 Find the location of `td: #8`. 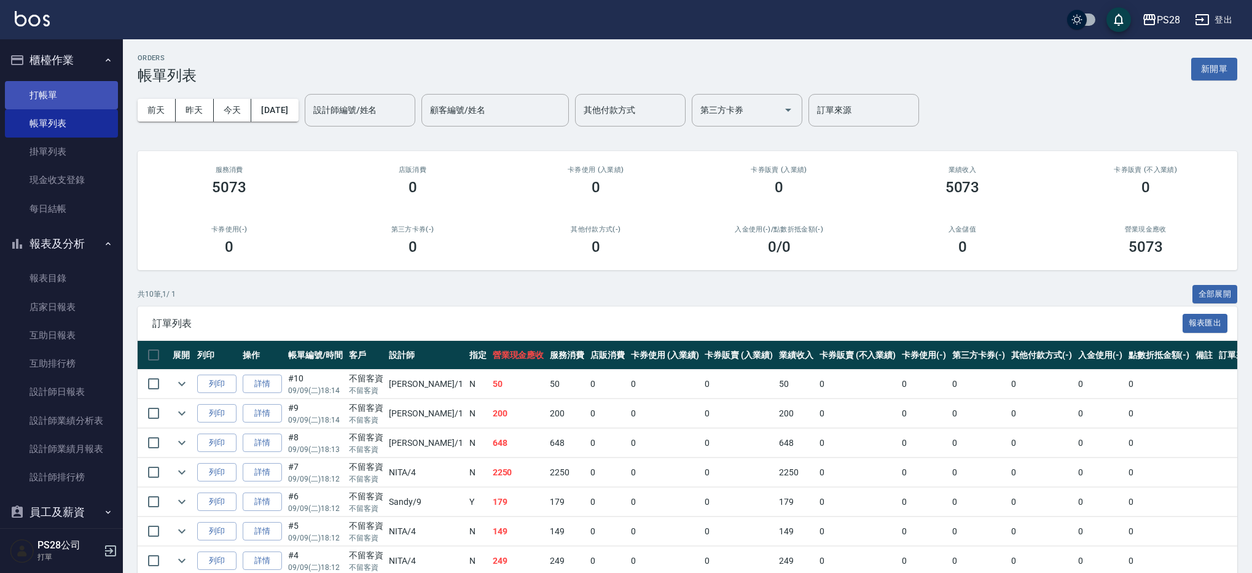

td: #8 is located at coordinates (315, 443).